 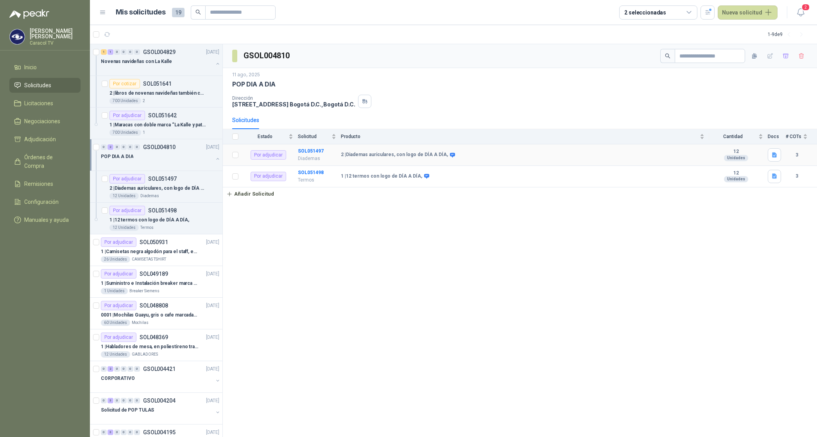 I want to click on div: 1, so click(x=104, y=52).